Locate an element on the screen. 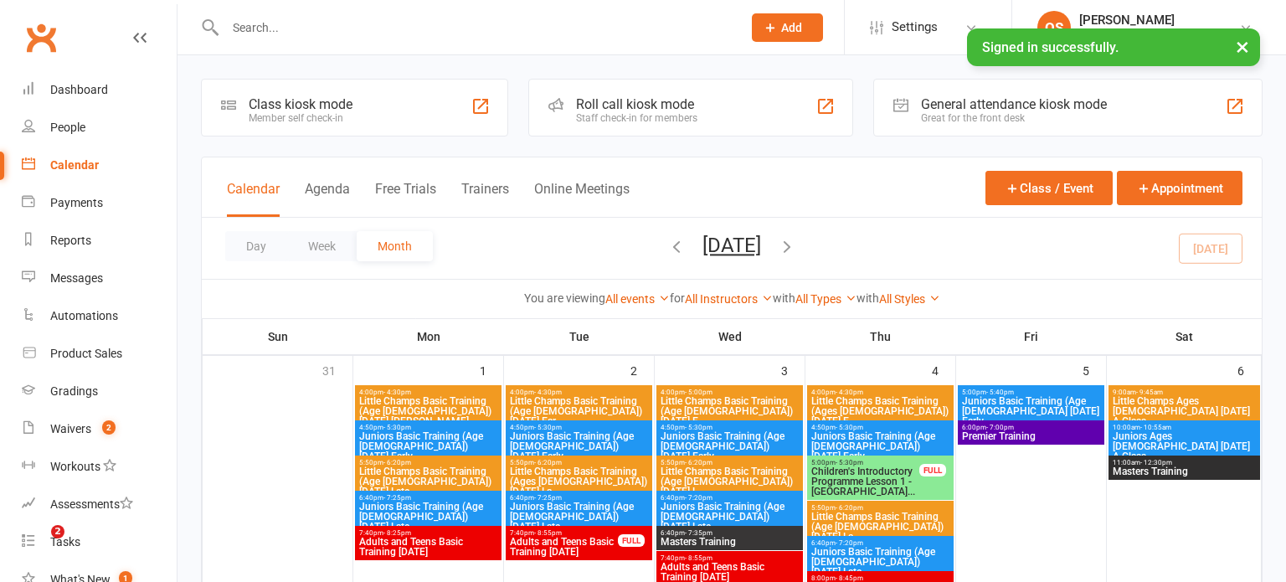 Image resolution: width=1286 pixels, height=582 pixels. button: Day is located at coordinates (256, 246).